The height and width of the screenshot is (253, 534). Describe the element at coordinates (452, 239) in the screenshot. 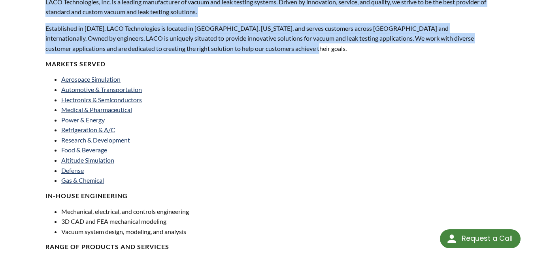

I see `img: round button` at that location.